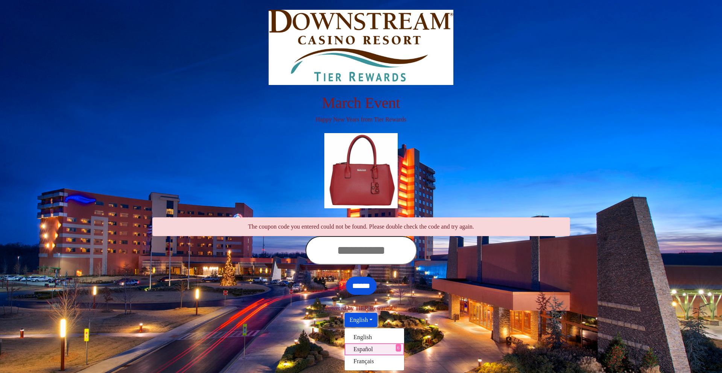 This screenshot has width=722, height=373. Describe the element at coordinates (374, 350) in the screenshot. I see `a: Español` at that location.